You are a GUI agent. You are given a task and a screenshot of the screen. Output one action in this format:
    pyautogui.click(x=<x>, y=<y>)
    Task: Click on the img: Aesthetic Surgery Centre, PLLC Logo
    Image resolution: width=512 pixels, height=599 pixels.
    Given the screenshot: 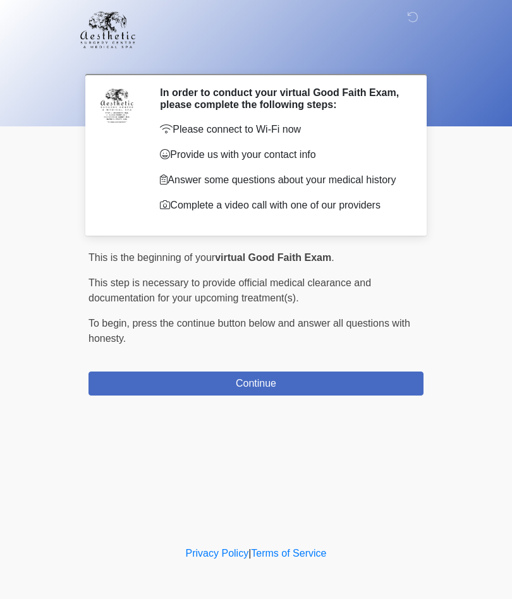 What is the action you would take?
    pyautogui.click(x=107, y=30)
    